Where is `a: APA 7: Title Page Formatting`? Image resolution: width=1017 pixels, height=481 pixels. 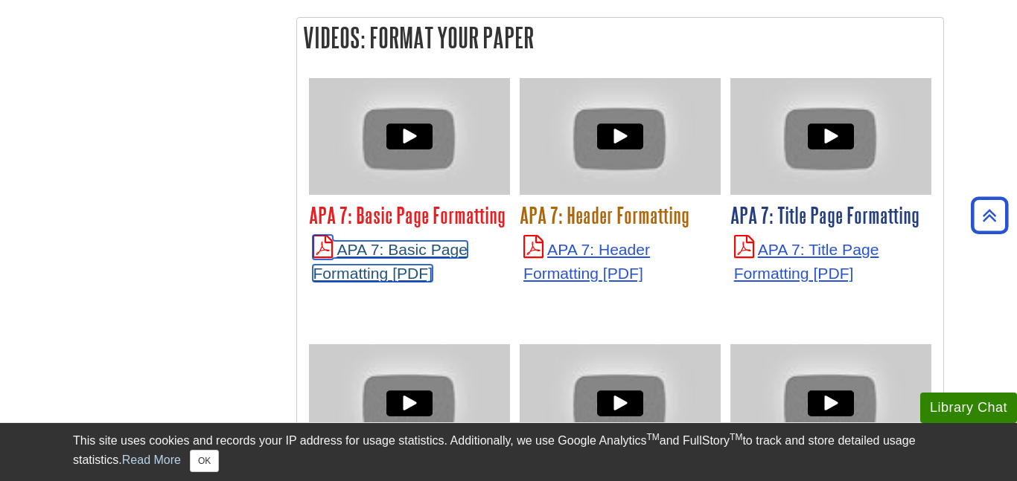 a: APA 7: Title Page Formatting is located at coordinates (806, 261).